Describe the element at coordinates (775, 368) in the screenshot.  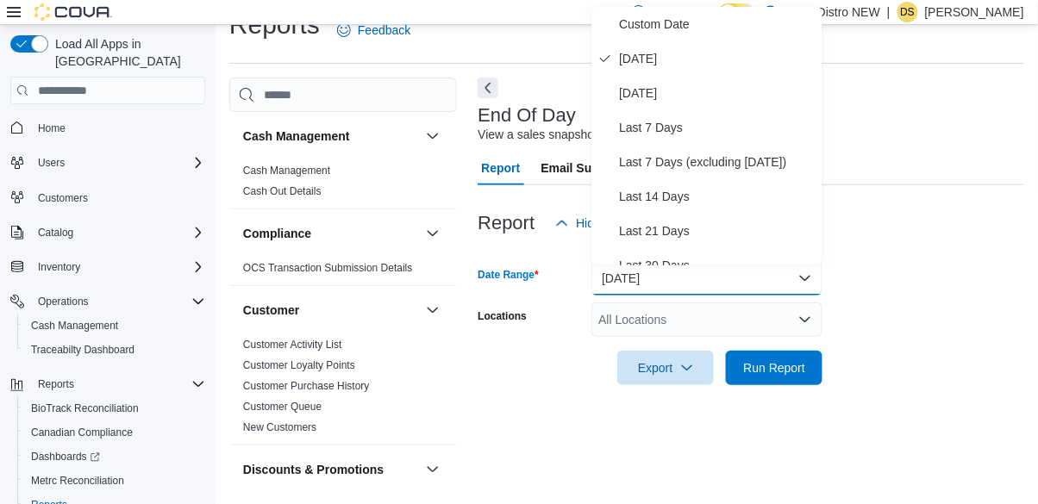
I see `span: Run Report` at that location.